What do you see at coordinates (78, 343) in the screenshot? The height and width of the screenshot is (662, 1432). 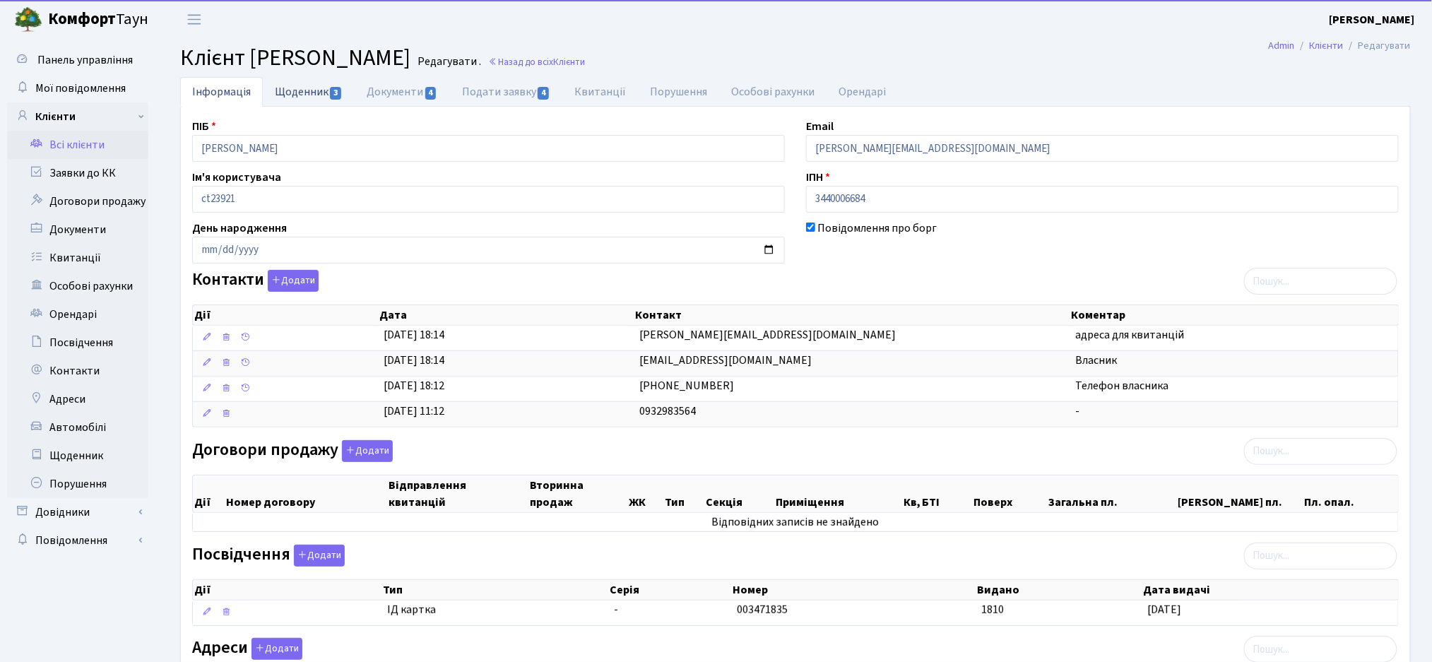 I see `a: Посвідчення` at bounding box center [78, 343].